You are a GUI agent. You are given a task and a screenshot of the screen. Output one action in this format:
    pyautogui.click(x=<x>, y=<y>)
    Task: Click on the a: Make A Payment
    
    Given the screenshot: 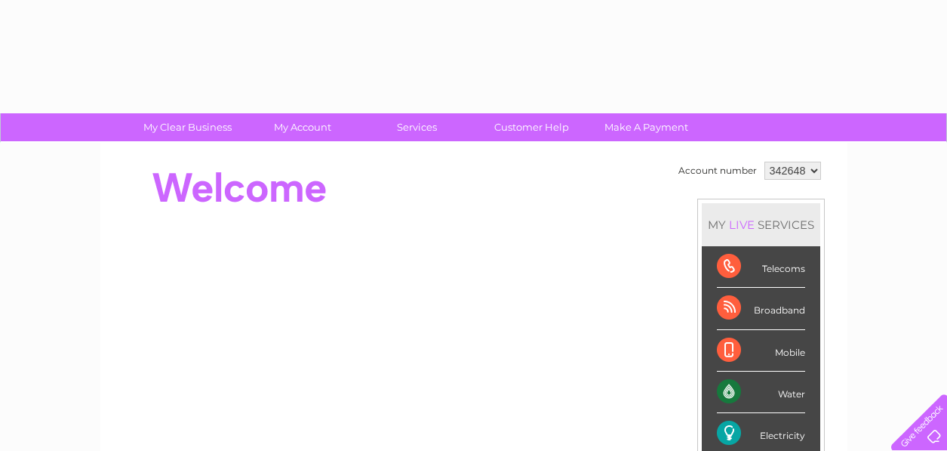 What is the action you would take?
    pyautogui.click(x=646, y=127)
    